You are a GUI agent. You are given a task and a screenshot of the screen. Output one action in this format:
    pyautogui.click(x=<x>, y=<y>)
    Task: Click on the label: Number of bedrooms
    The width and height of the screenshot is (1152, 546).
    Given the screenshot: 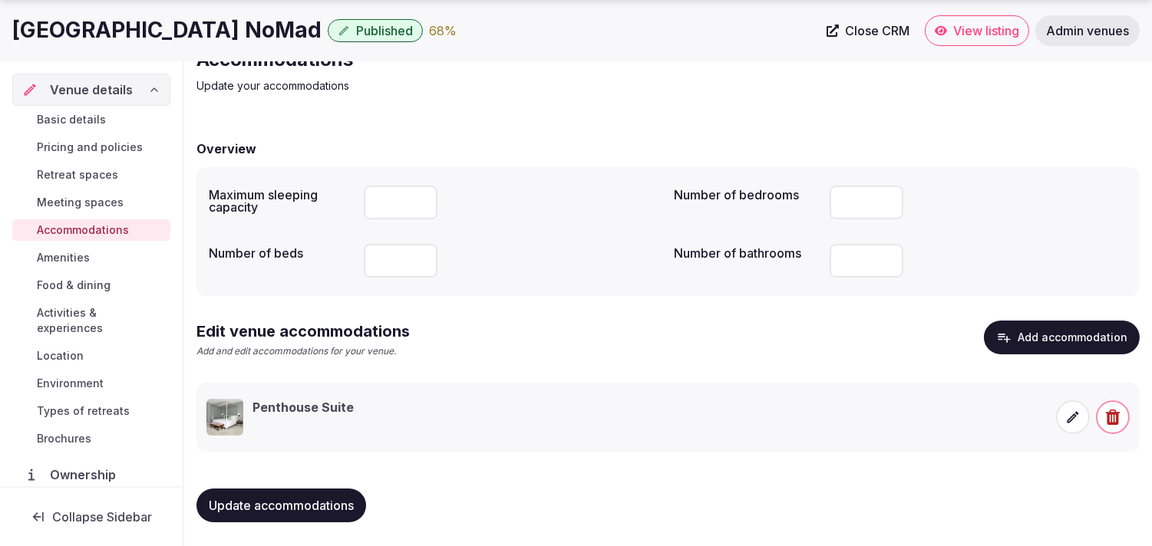 What is the action you would take?
    pyautogui.click(x=746, y=195)
    